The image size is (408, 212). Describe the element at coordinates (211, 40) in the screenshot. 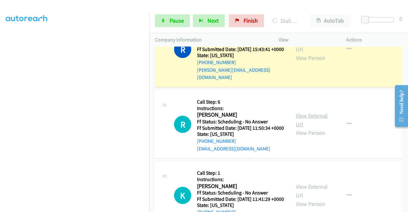

I see `p: Company Information` at that location.